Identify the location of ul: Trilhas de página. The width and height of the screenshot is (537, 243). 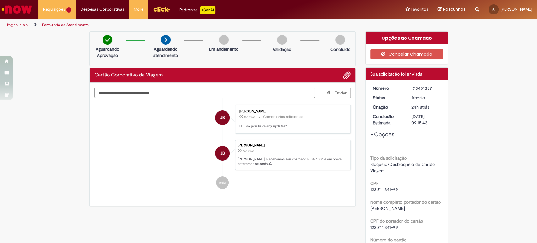
(179, 25).